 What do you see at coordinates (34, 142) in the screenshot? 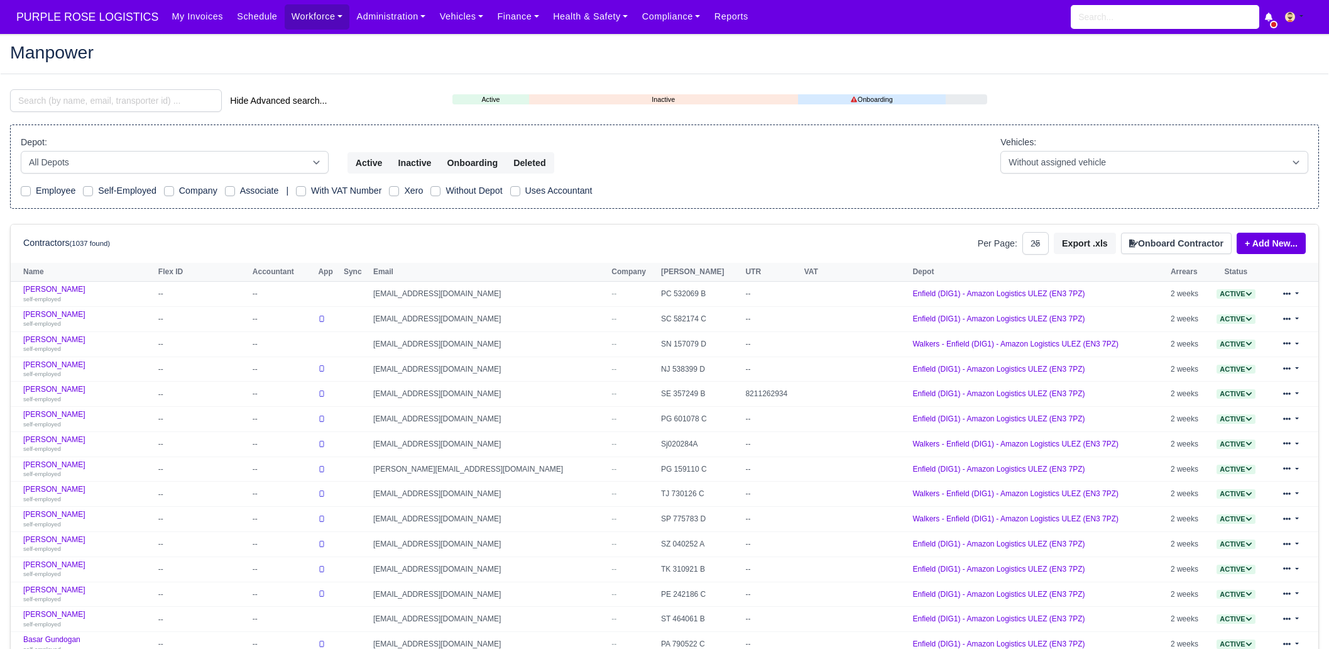
I see `label: Depot:` at bounding box center [34, 142].